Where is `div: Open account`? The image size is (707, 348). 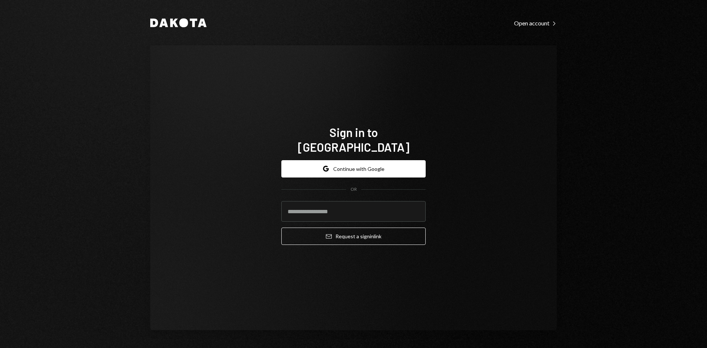
div: Open account is located at coordinates (536, 23).